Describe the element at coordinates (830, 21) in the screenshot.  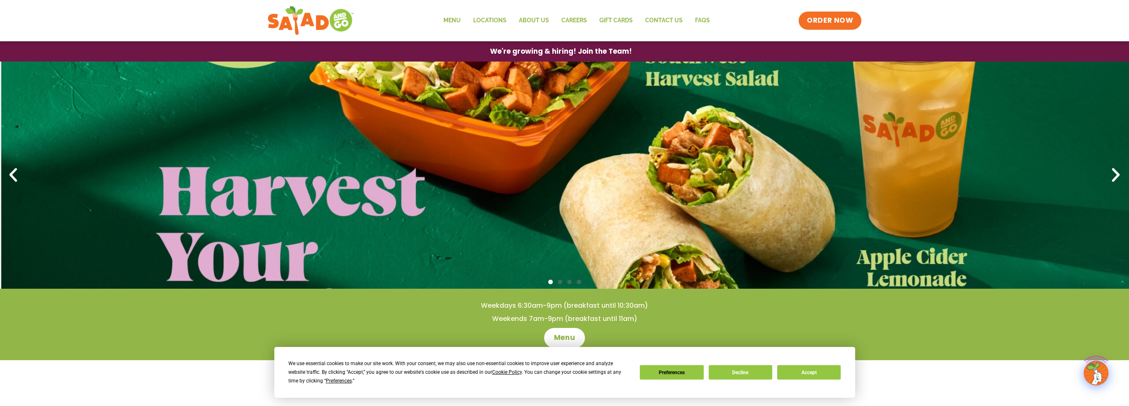
I see `span: ORDER NOW` at that location.